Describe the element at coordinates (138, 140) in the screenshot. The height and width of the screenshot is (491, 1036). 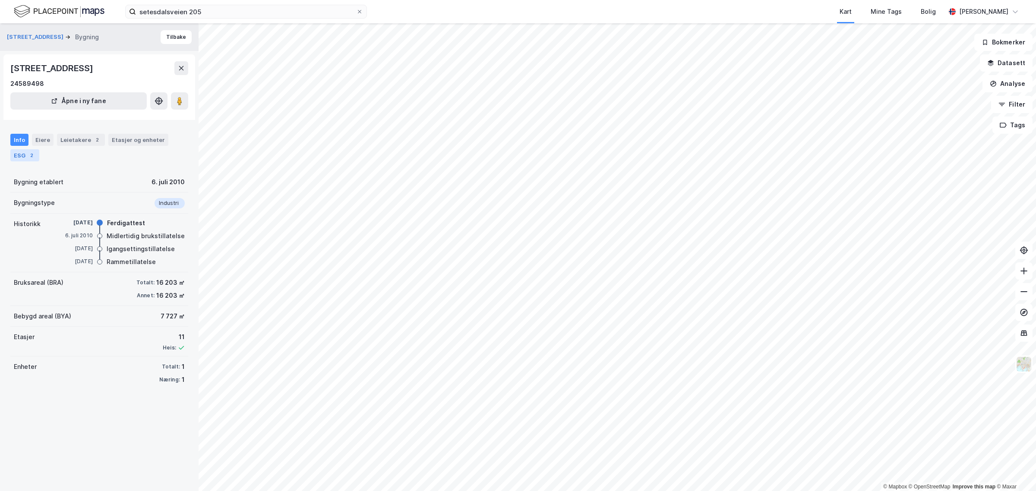
I see `div: Etasjer og enheter` at that location.